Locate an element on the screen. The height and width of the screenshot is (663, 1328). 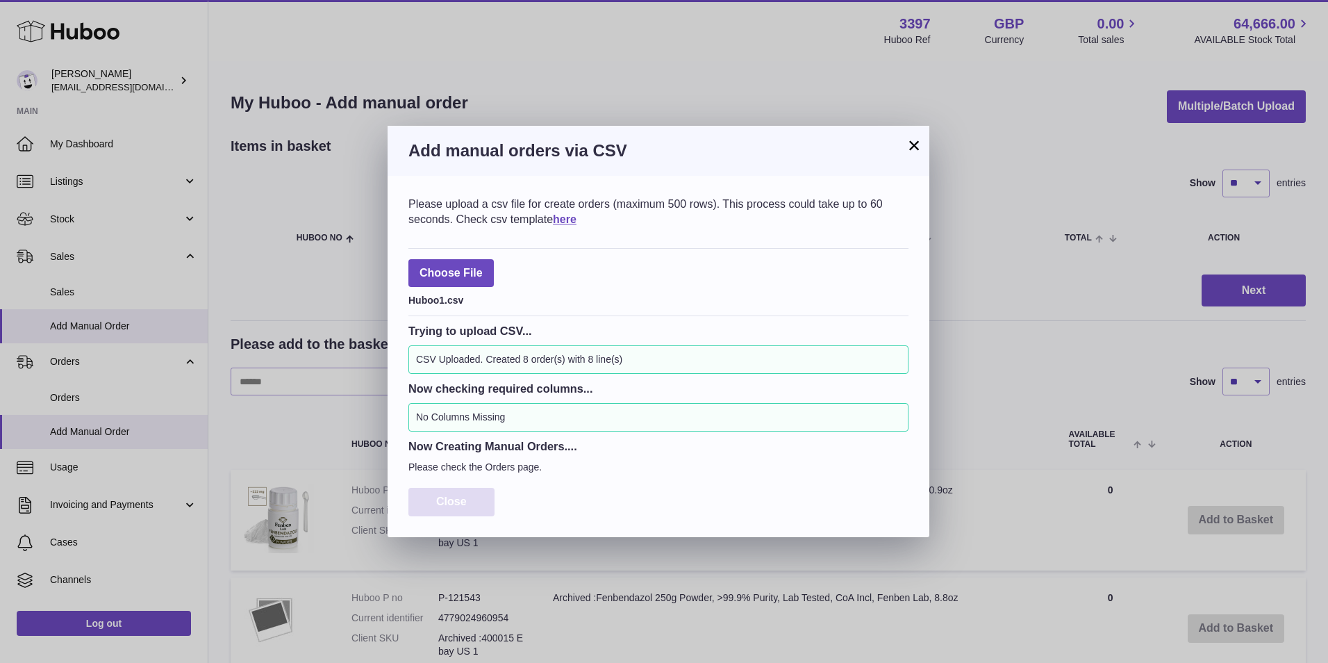
h3: Add manual orders via CSV is located at coordinates (659, 151).